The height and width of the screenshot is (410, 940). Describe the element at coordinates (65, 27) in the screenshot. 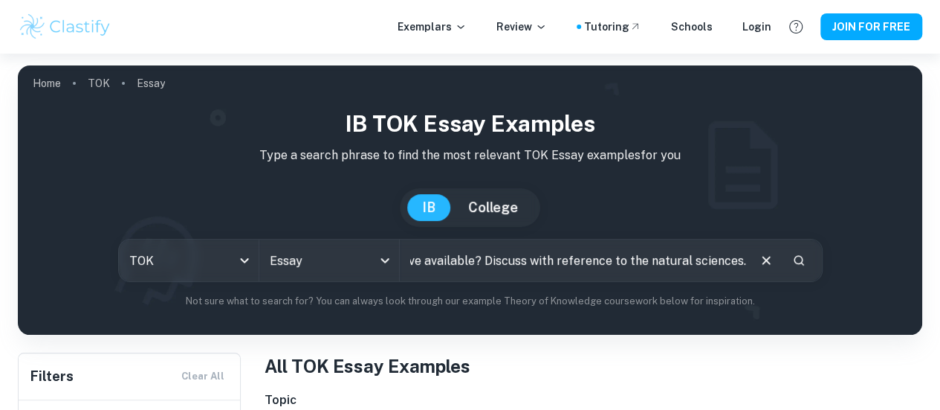

I see `a: Clastify logo` at that location.